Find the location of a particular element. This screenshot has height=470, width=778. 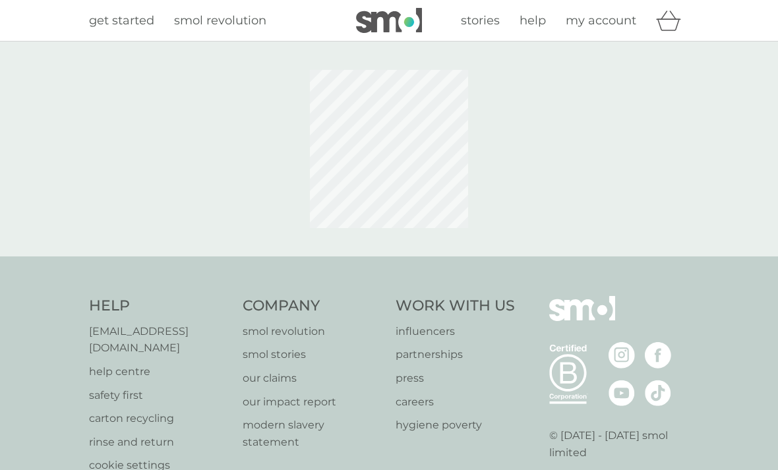

span: help is located at coordinates (533, 20).